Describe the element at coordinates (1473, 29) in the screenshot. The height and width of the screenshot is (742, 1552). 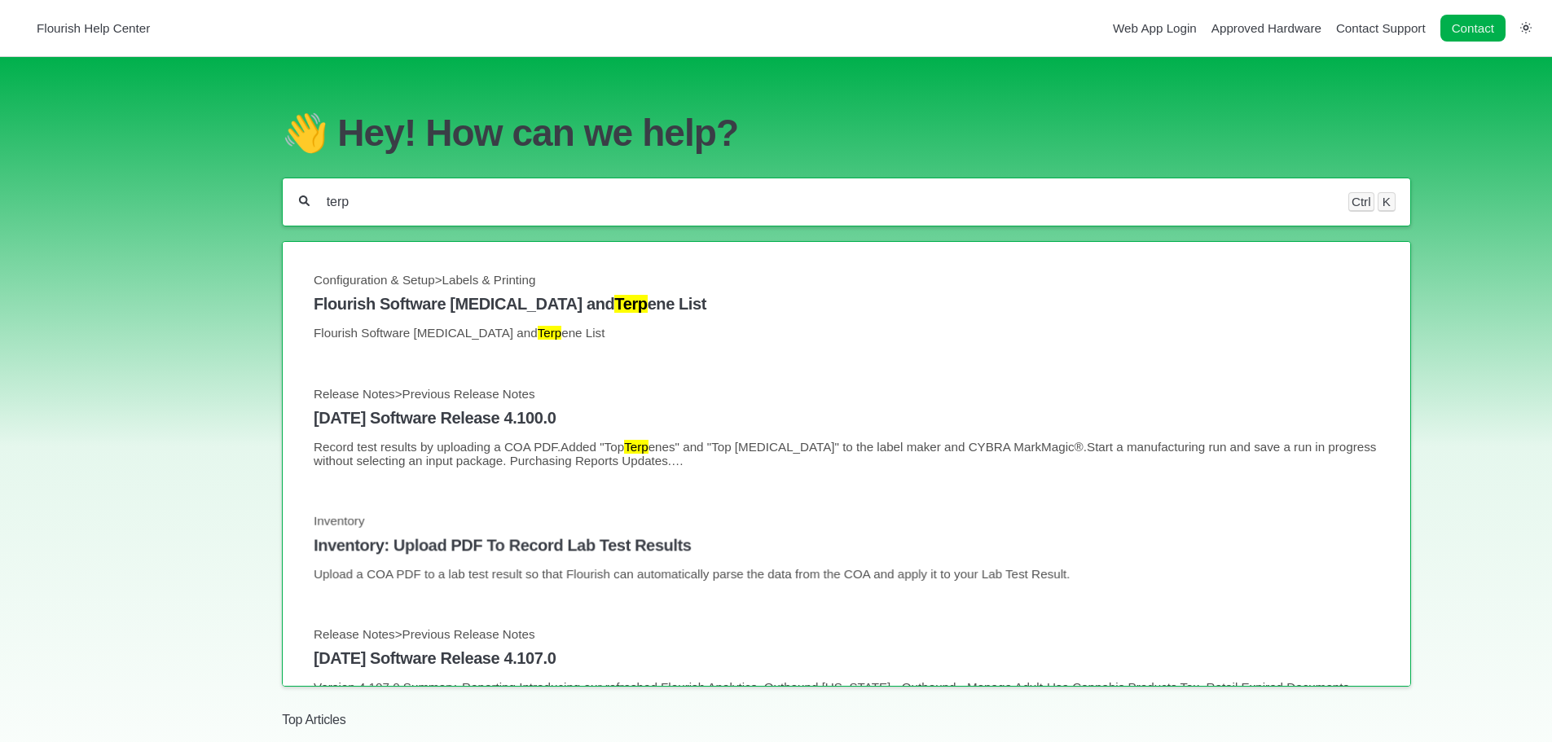
I see `li: Contact desktop` at that location.